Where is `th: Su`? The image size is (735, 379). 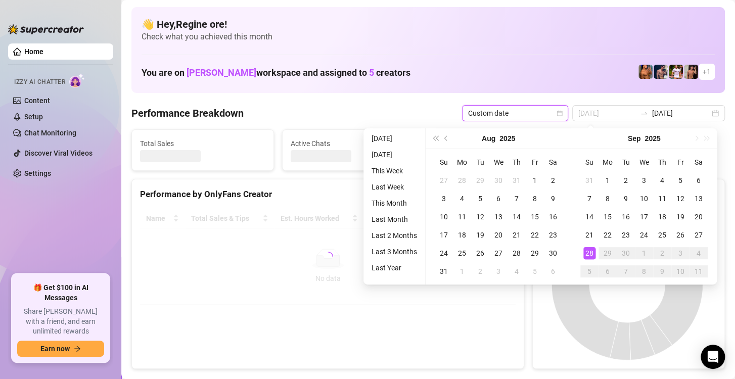
th: Su is located at coordinates (590, 162).